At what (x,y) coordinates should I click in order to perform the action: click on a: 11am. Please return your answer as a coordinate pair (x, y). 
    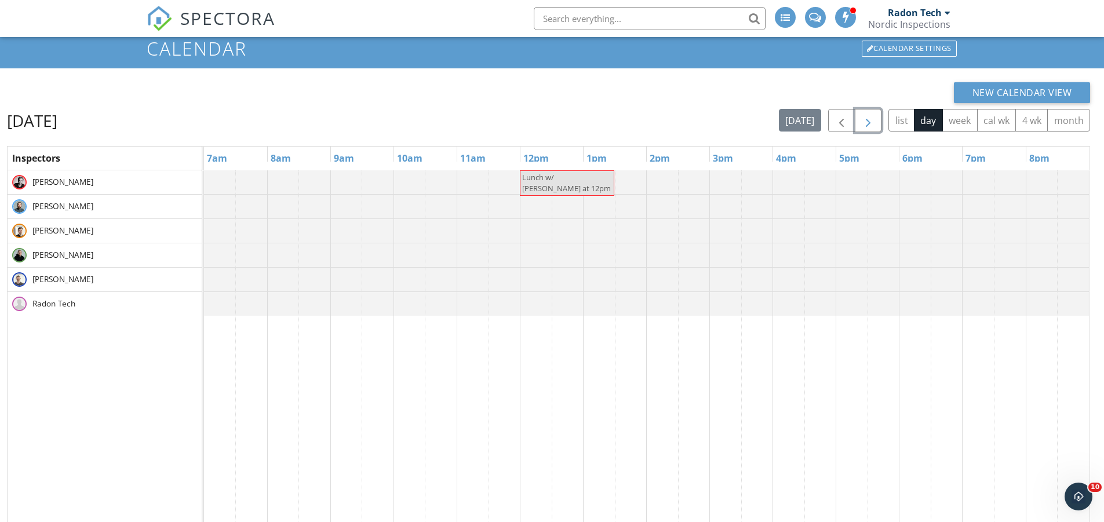
    Looking at the image, I should click on (473, 158).